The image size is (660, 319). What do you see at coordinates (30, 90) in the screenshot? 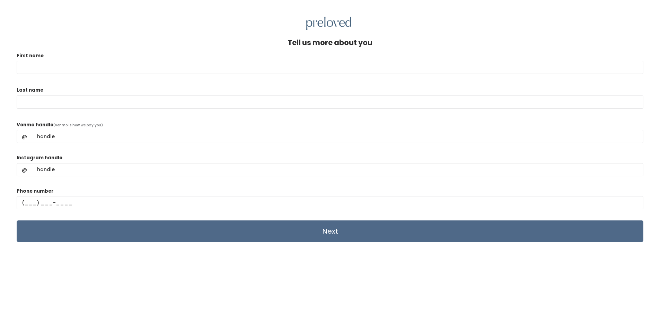
I see `label: Last name` at bounding box center [30, 90].